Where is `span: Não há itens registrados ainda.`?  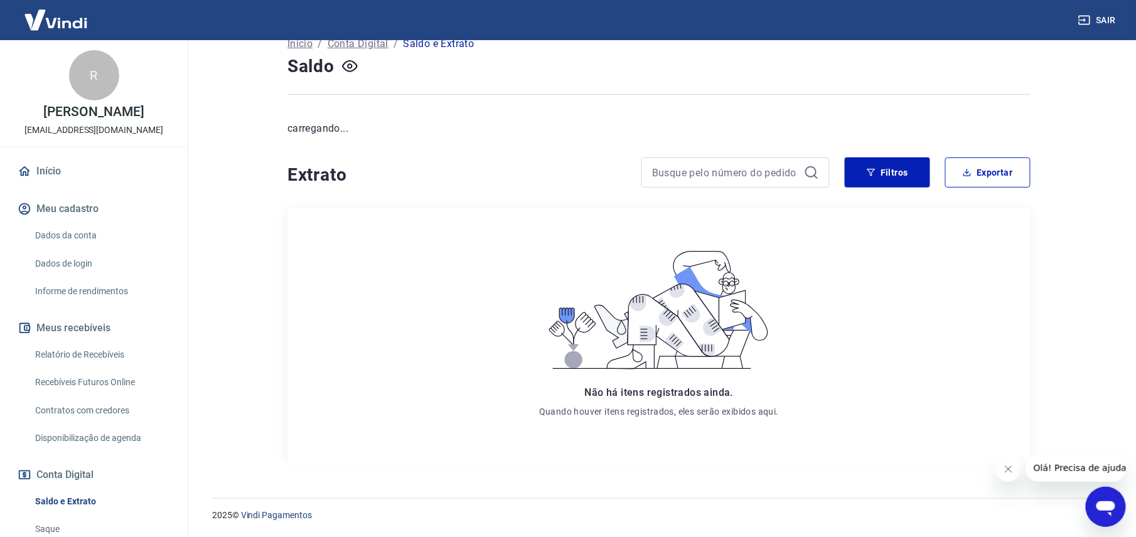 span: Não há itens registrados ainda. is located at coordinates (659, 392).